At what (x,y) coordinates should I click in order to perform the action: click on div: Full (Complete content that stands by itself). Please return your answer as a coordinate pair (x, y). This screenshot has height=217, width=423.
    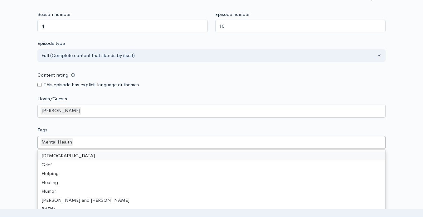
    Looking at the image, I should click on (209, 56).